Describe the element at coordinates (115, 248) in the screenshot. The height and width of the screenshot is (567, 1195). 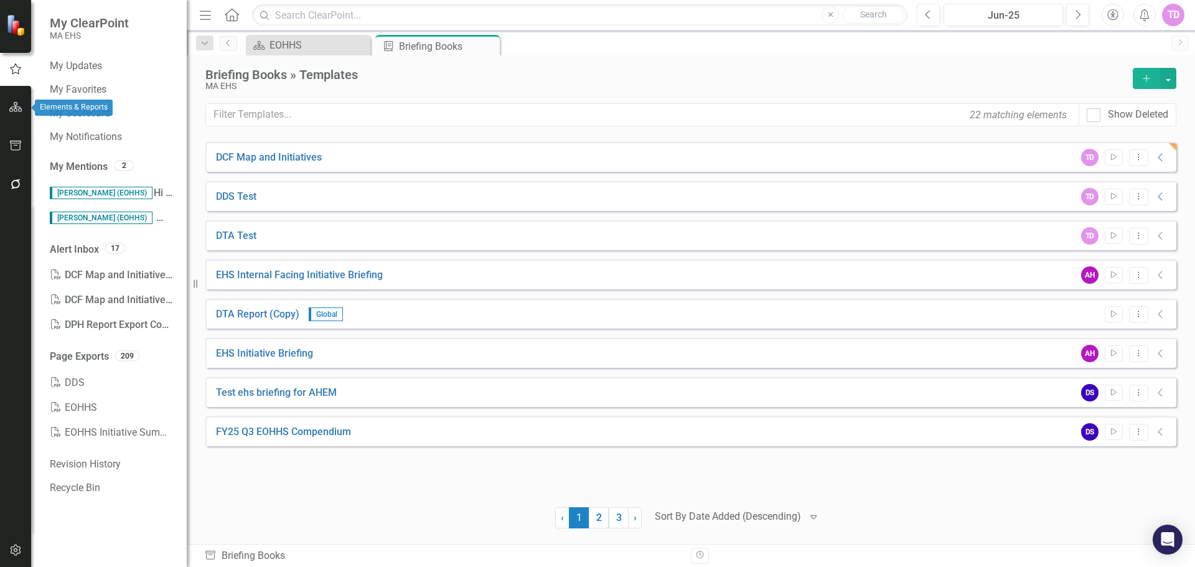
I see `div: 17` at that location.